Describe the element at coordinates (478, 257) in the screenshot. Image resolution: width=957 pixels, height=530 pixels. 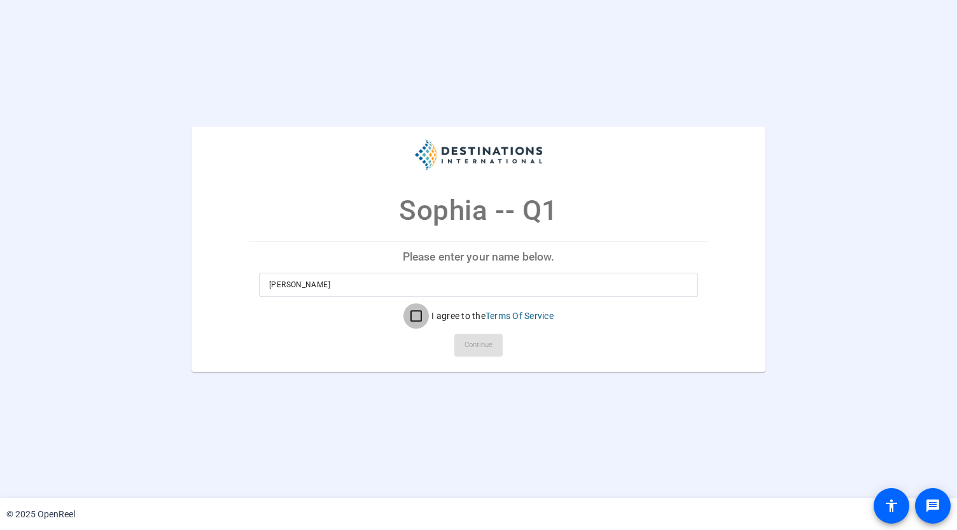
I see `p: Please enter your name below.` at that location.